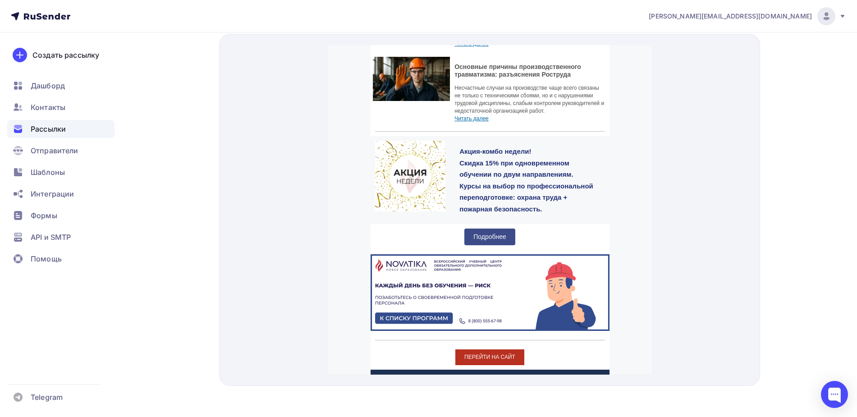 The width and height of the screenshot is (857, 417). What do you see at coordinates (48, 86) in the screenshot?
I see `span: Дашборд` at bounding box center [48, 86].